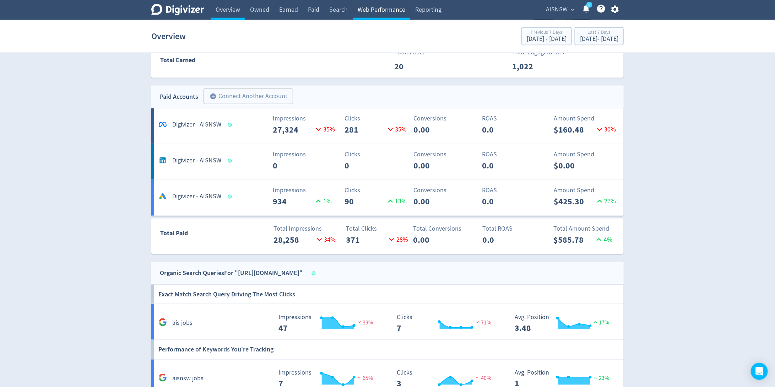  Describe the element at coordinates (365, 378) in the screenshot. I see `span: 65%` at that location.